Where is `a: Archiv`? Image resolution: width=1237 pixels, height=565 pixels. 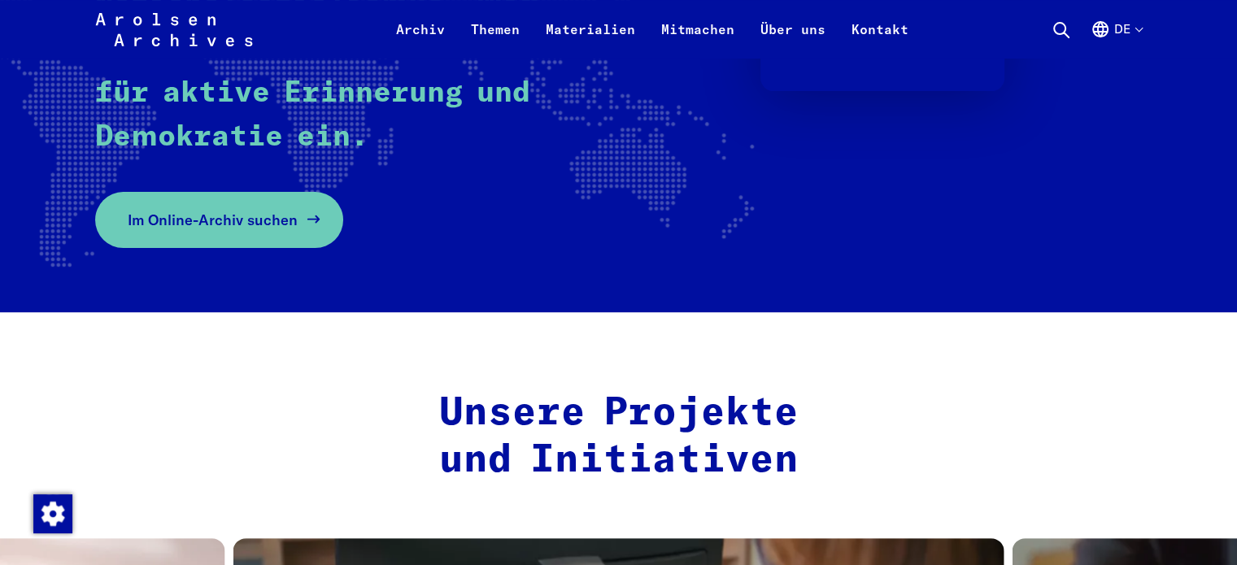
a: Archiv is located at coordinates (420, 39).